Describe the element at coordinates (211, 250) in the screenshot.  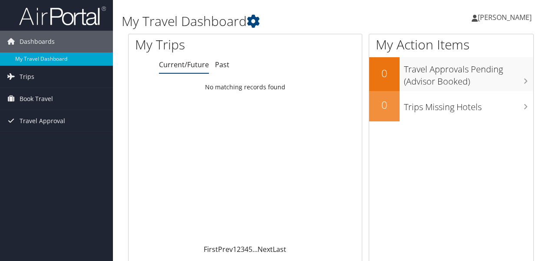
I see `a: First` at that location.